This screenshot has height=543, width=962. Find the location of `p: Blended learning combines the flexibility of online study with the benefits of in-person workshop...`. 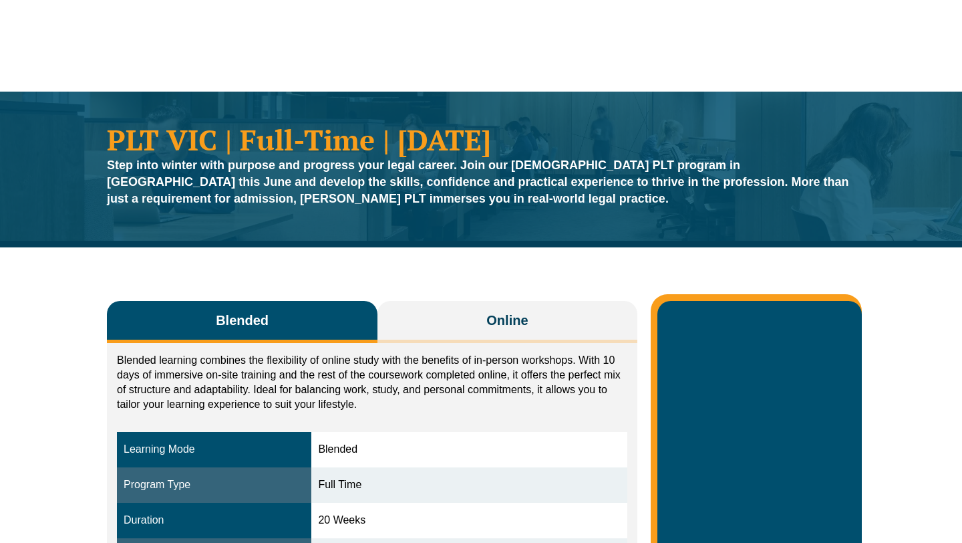

p: Blended learning combines the flexibility of online study with the benefits of in-person workshop... is located at coordinates (372, 382).